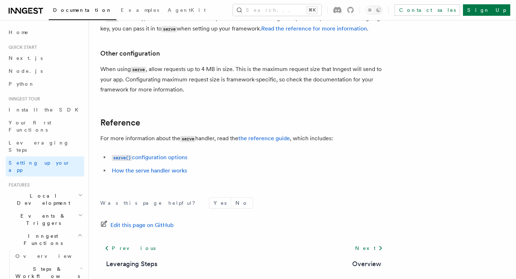 Image resolution: width=516 pixels, height=279 pixels. What do you see at coordinates (264, 138) in the screenshot?
I see `a: the reference guide` at bounding box center [264, 138].